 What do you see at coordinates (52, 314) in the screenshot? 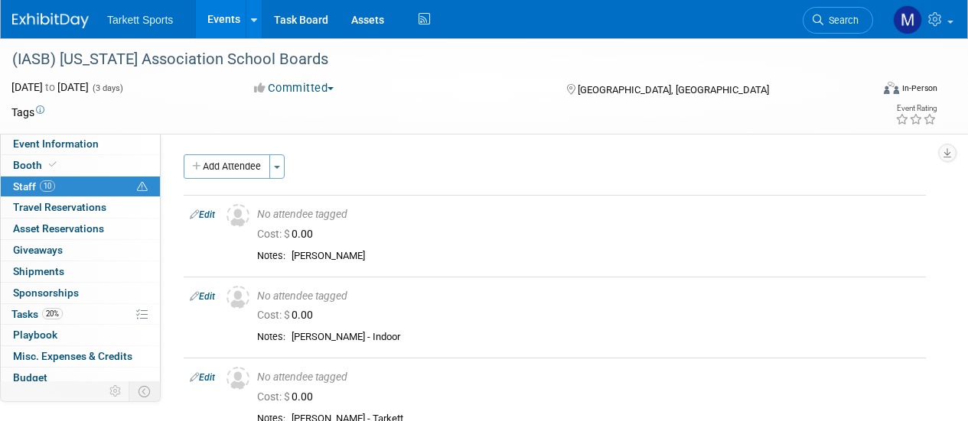
I see `span: 20%` at bounding box center [52, 314].